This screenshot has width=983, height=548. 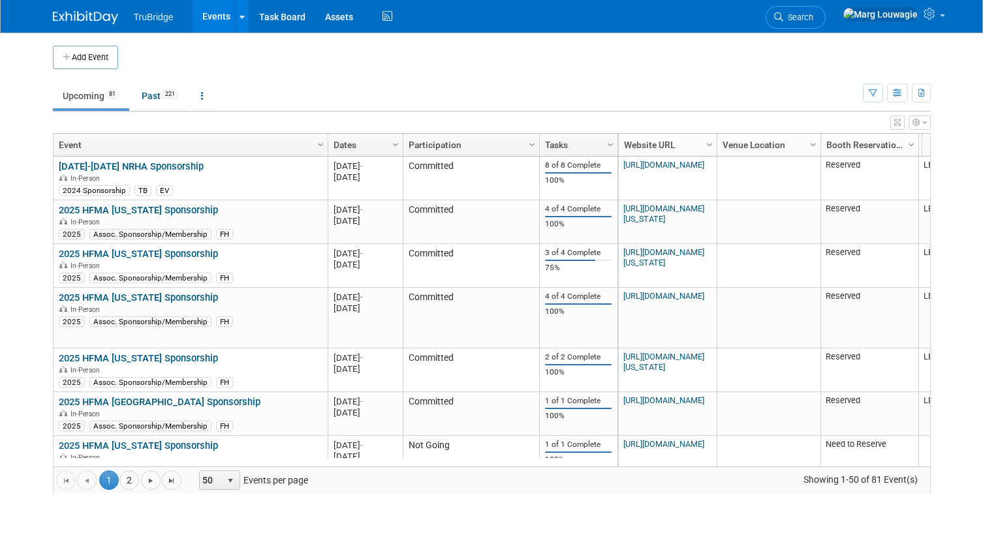 I want to click on a: Dates, so click(x=363, y=145).